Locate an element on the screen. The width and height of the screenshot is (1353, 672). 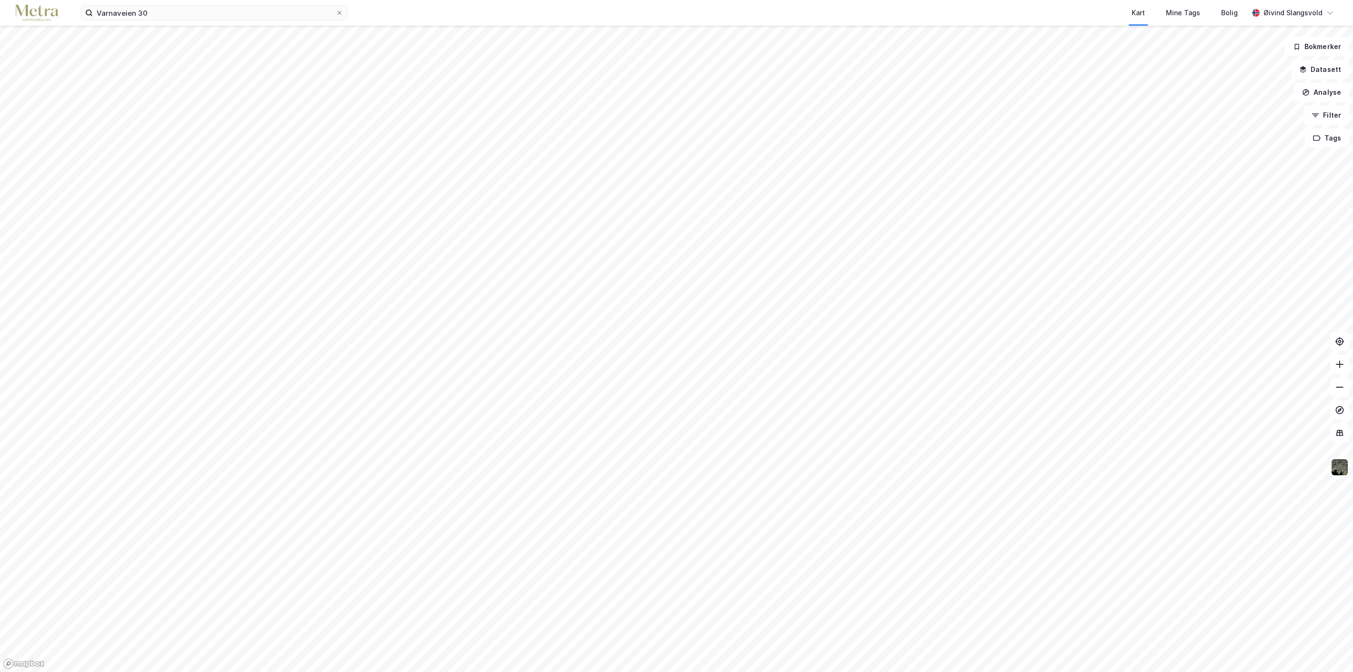
div: Øivind Slangsvold is located at coordinates (1293, 13).